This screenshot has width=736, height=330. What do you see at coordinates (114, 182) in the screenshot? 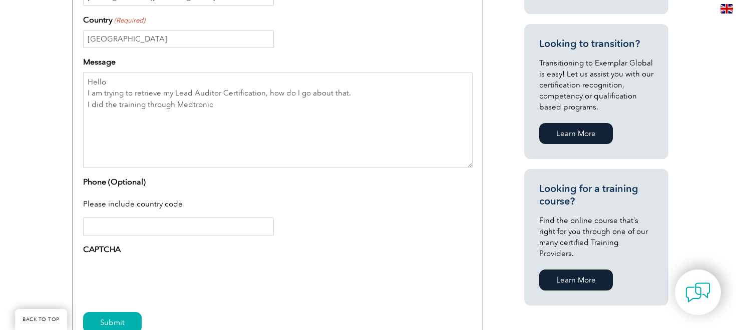
I see `label: Phone (Optional)` at bounding box center [114, 182].